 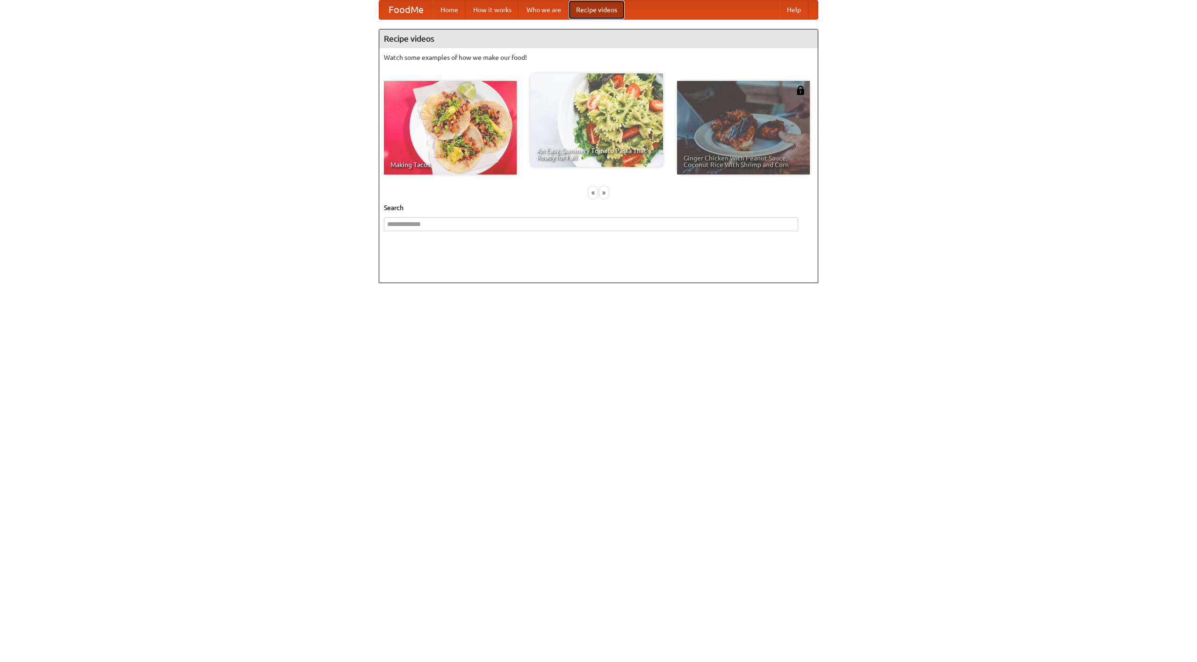 What do you see at coordinates (599, 39) in the screenshot?
I see `h4: Recipe videos` at bounding box center [599, 39].